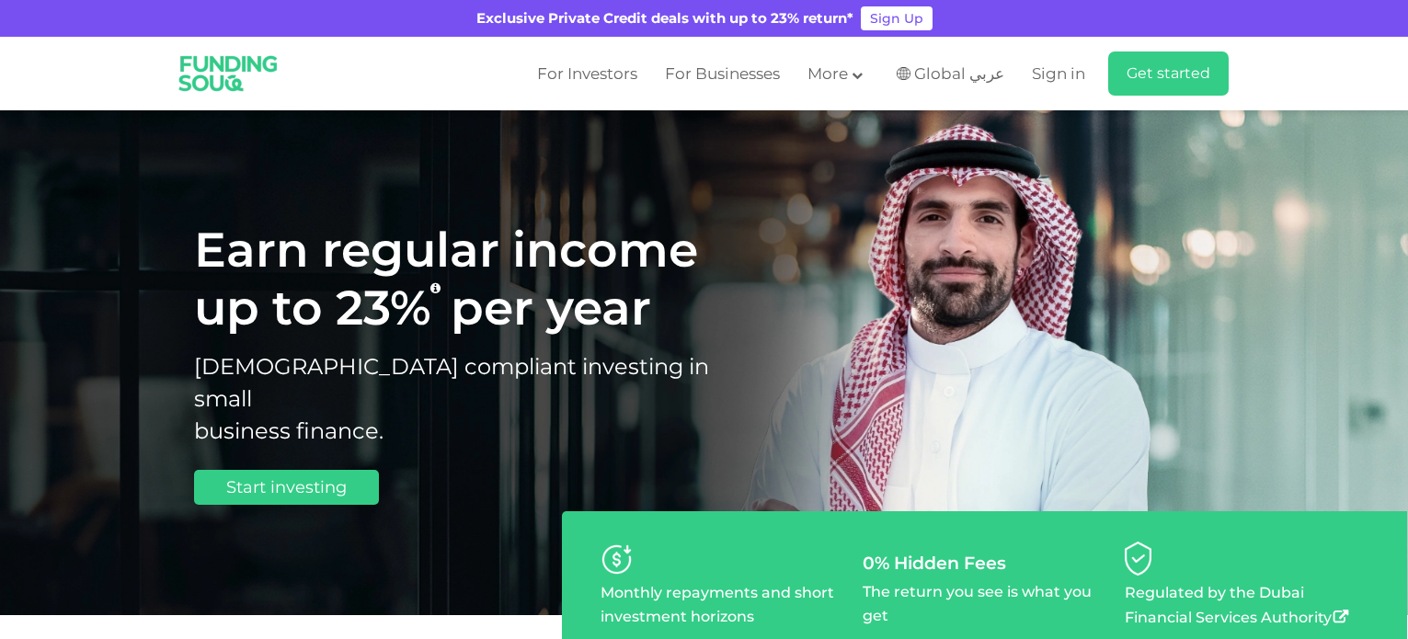 Image resolution: width=1408 pixels, height=639 pixels. I want to click on a: For Businesses, so click(722, 74).